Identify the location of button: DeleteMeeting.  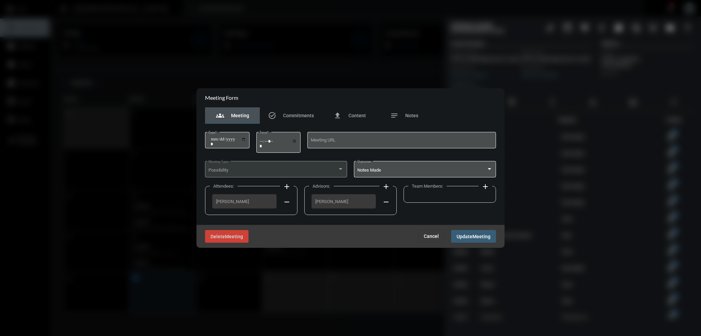
(226, 236).